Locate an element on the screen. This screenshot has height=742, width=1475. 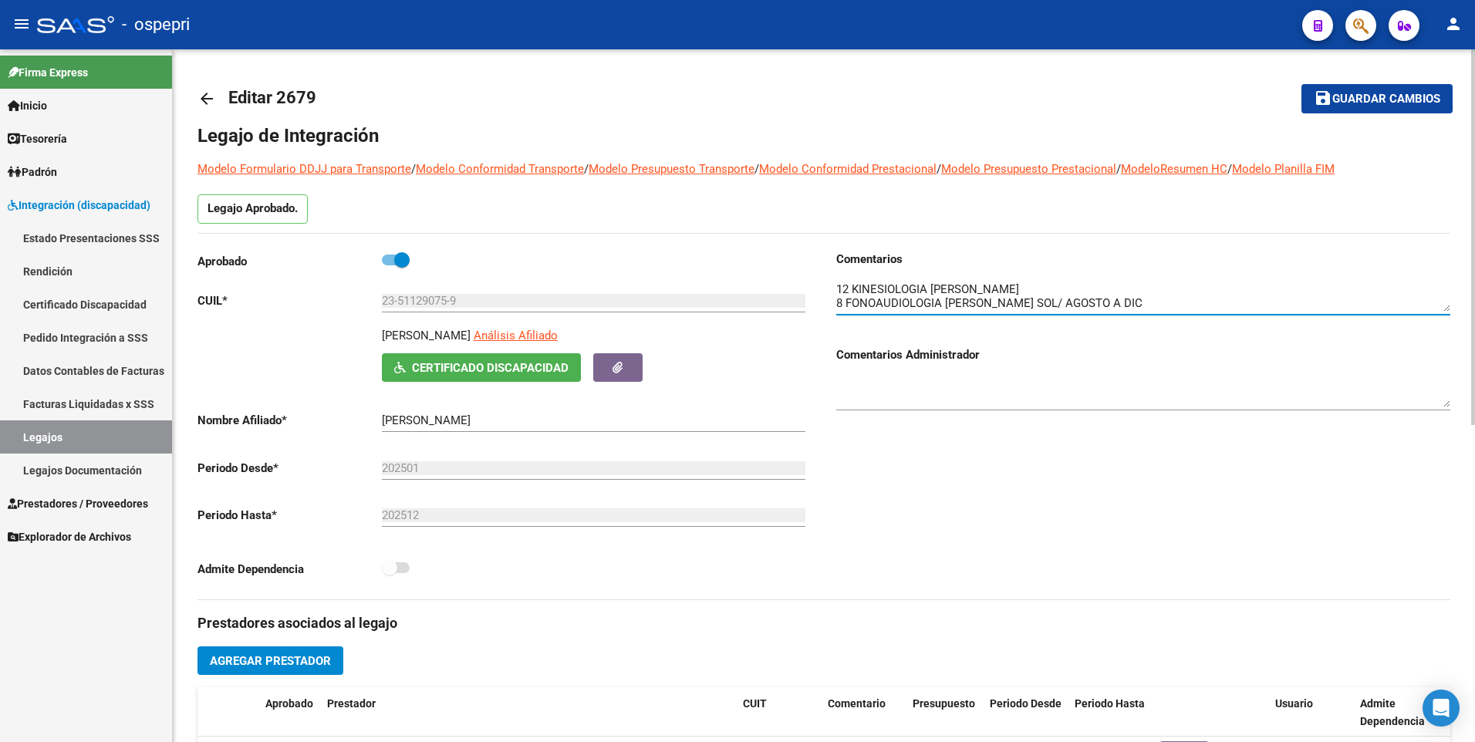
button: Guardar cambios is located at coordinates (1377, 98).